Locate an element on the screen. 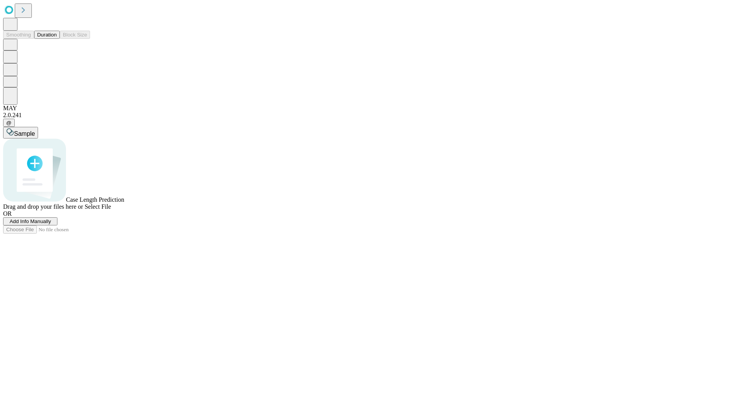 The image size is (745, 419). span: Case Length Prediction is located at coordinates (95, 200).